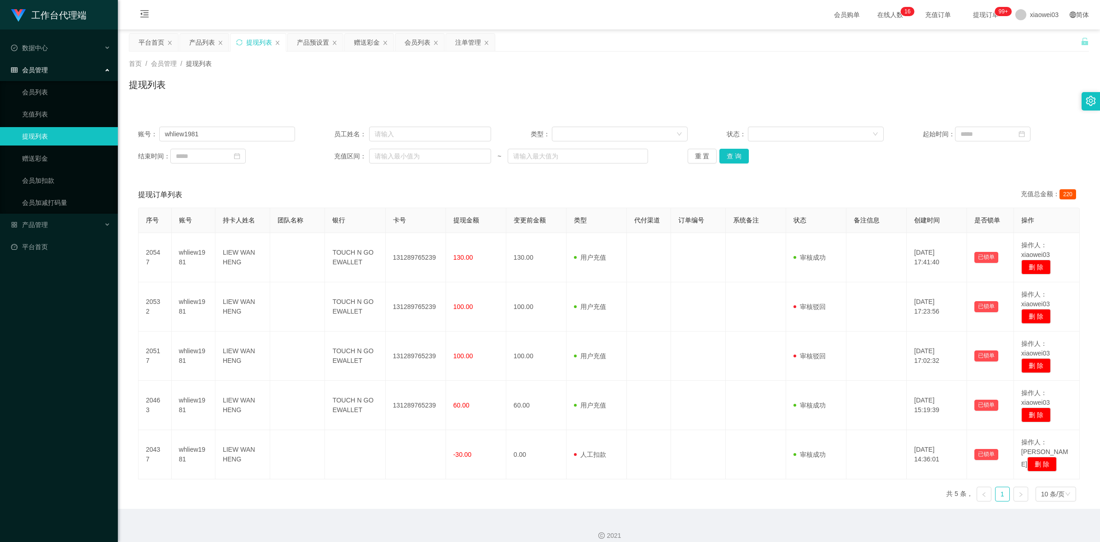  I want to click on p: 1, so click(906, 12).